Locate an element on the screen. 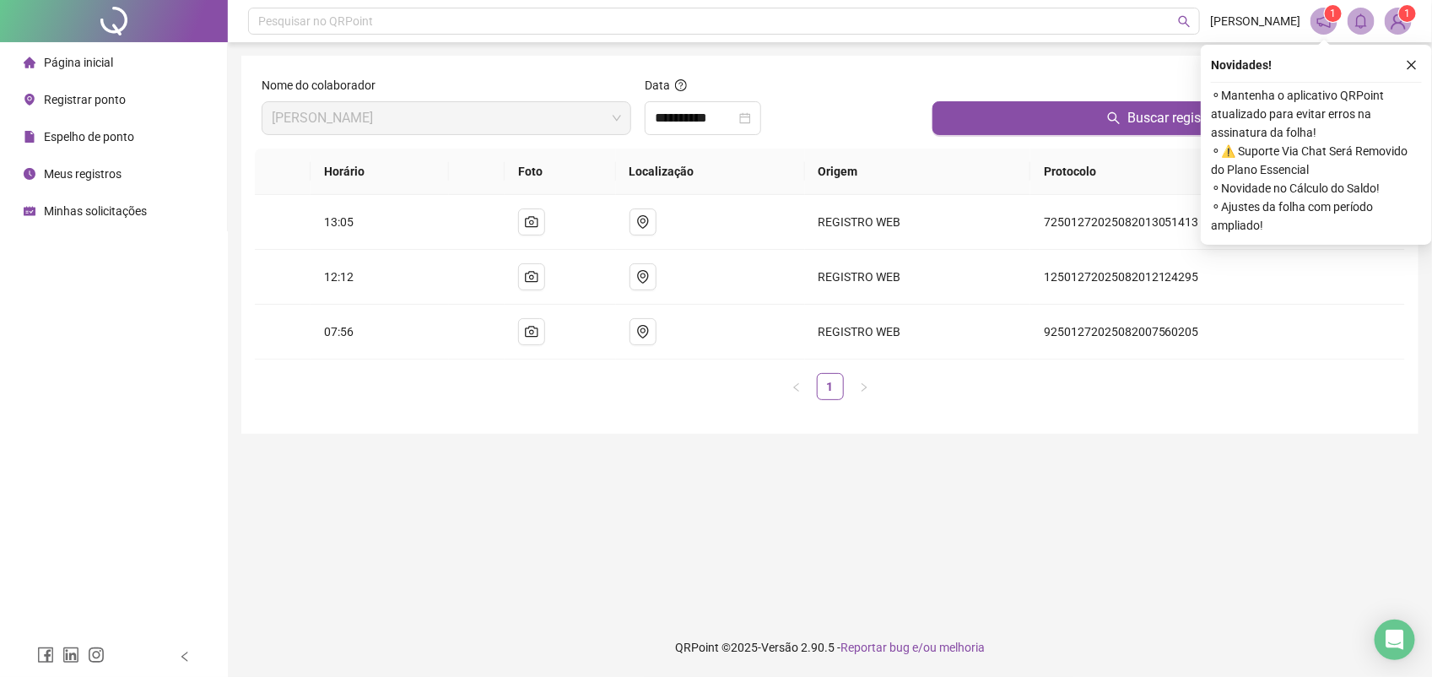 The height and width of the screenshot is (677, 1432). button: right is located at coordinates (864, 387).